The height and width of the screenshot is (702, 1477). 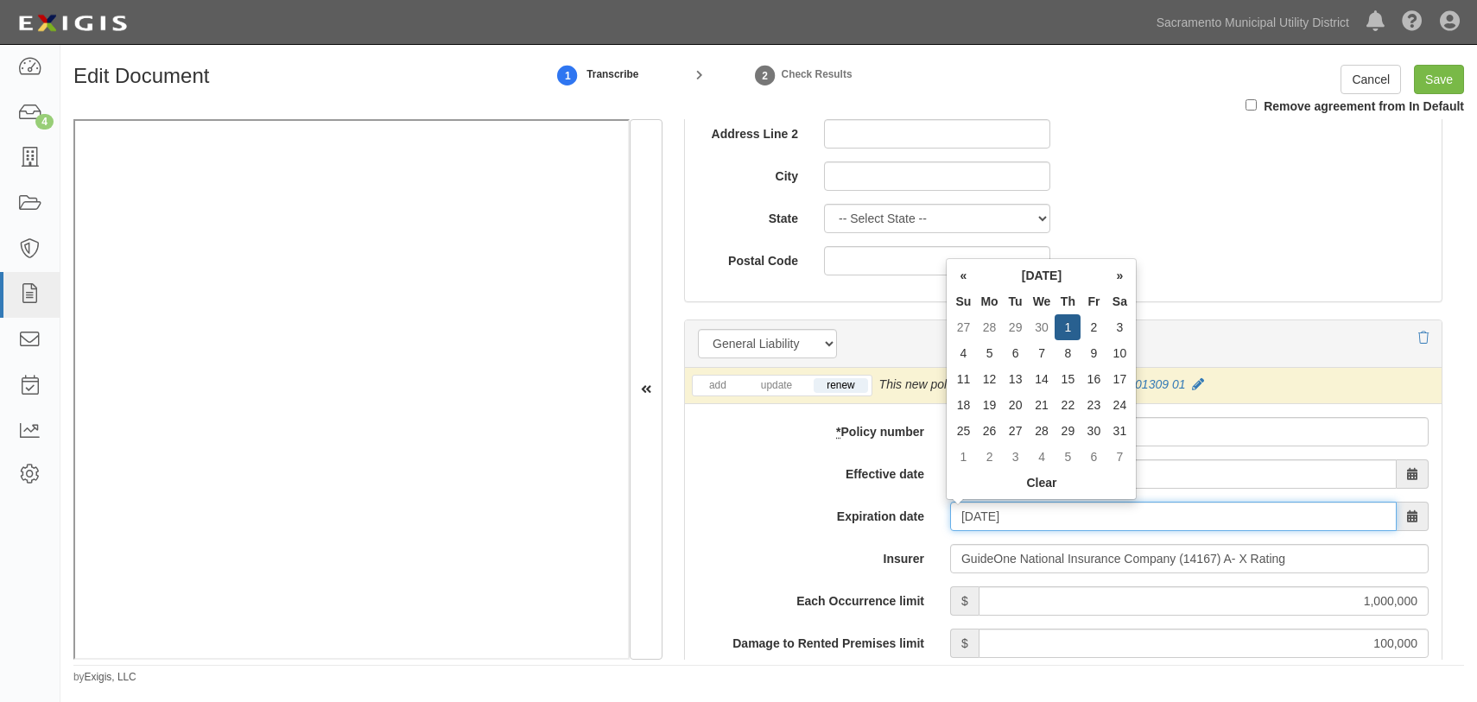 I want to click on input: Remove agreement from In Default, so click(x=1251, y=105).